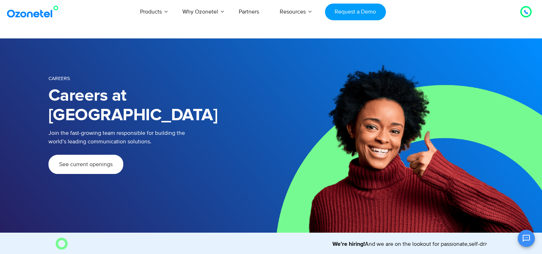  What do you see at coordinates (342, 244) in the screenshot?
I see `strong: We’re hiring!` at bounding box center [342, 244].